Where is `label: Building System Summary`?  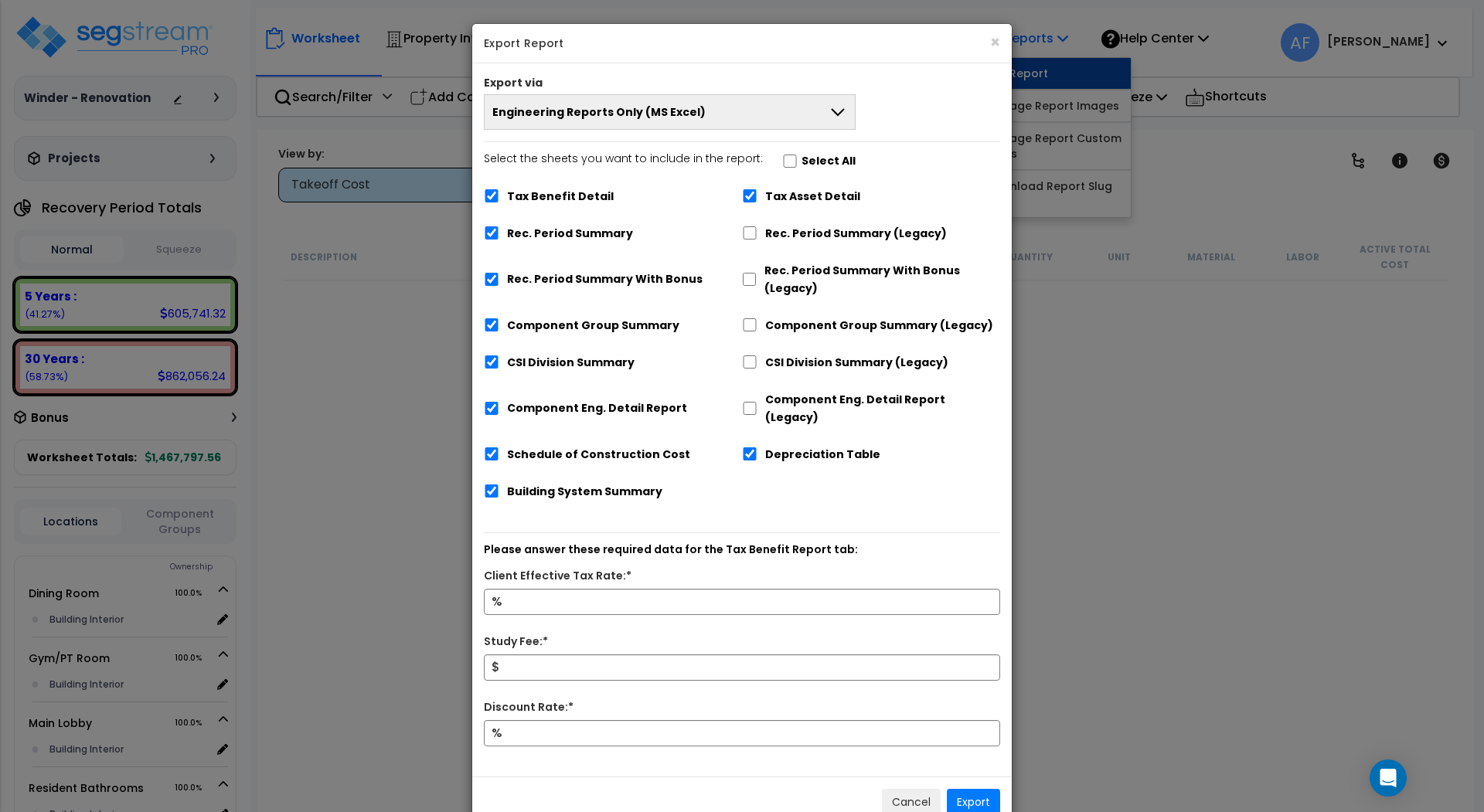
label: Building System Summary is located at coordinates (585, 492).